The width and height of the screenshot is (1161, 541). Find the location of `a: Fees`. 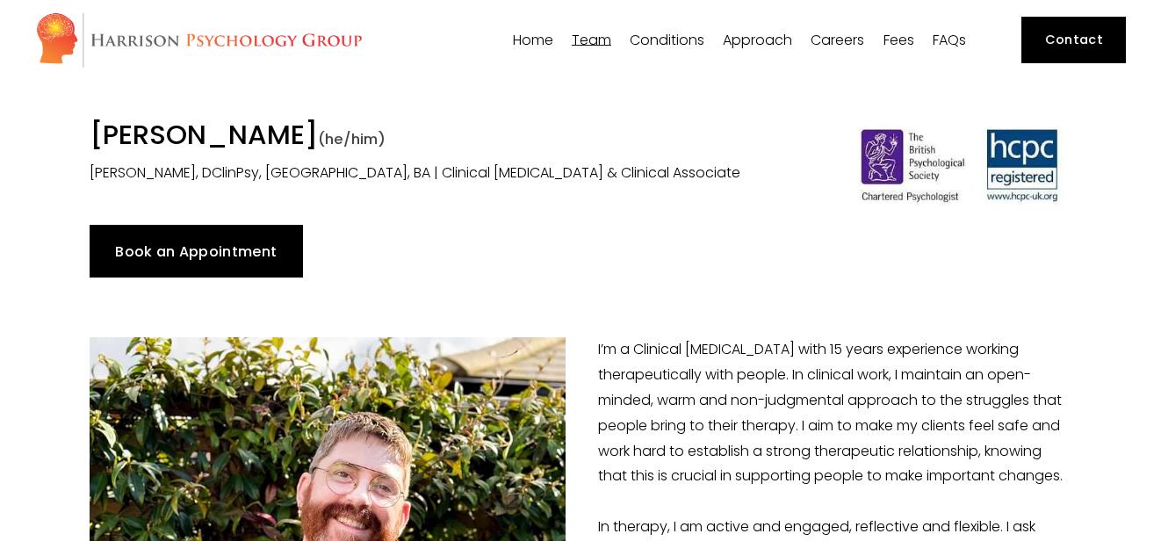

a: Fees is located at coordinates (899, 40).